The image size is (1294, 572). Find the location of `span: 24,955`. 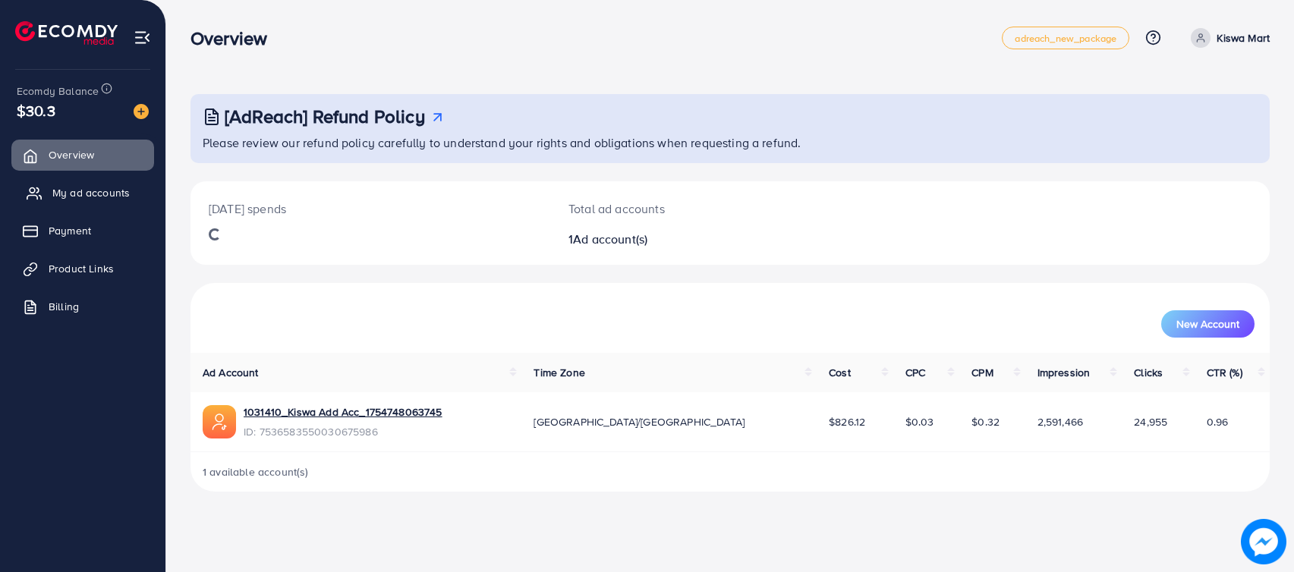

span: 24,955 is located at coordinates (1150, 422).